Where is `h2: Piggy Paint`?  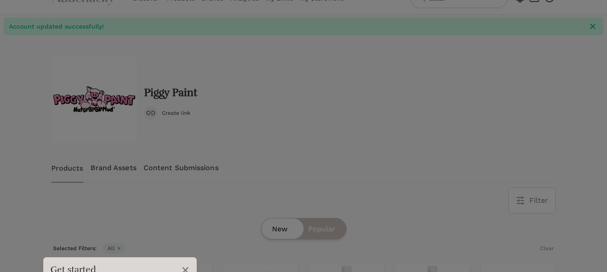 h2: Piggy Paint is located at coordinates (171, 93).